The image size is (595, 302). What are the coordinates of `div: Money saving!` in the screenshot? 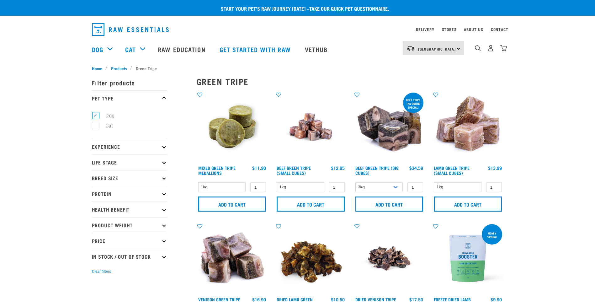 It's located at (492, 235).